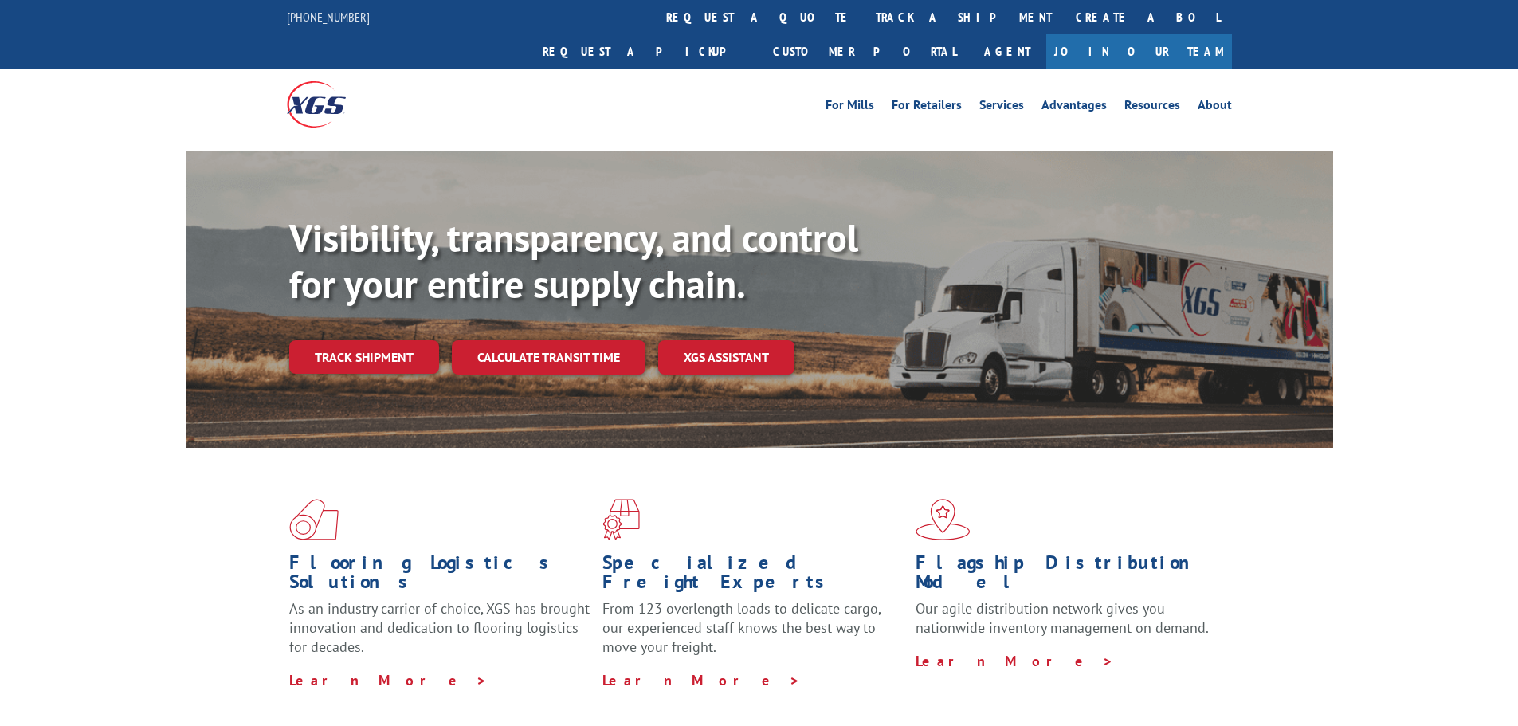 Image resolution: width=1518 pixels, height=726 pixels. Describe the element at coordinates (574, 261) in the screenshot. I see `b: Visibility, transparency, and control for your entire supply chain.` at that location.